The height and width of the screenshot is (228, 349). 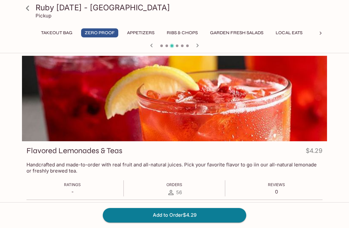 What do you see at coordinates (72, 185) in the screenshot?
I see `span: Ratings` at bounding box center [72, 185].